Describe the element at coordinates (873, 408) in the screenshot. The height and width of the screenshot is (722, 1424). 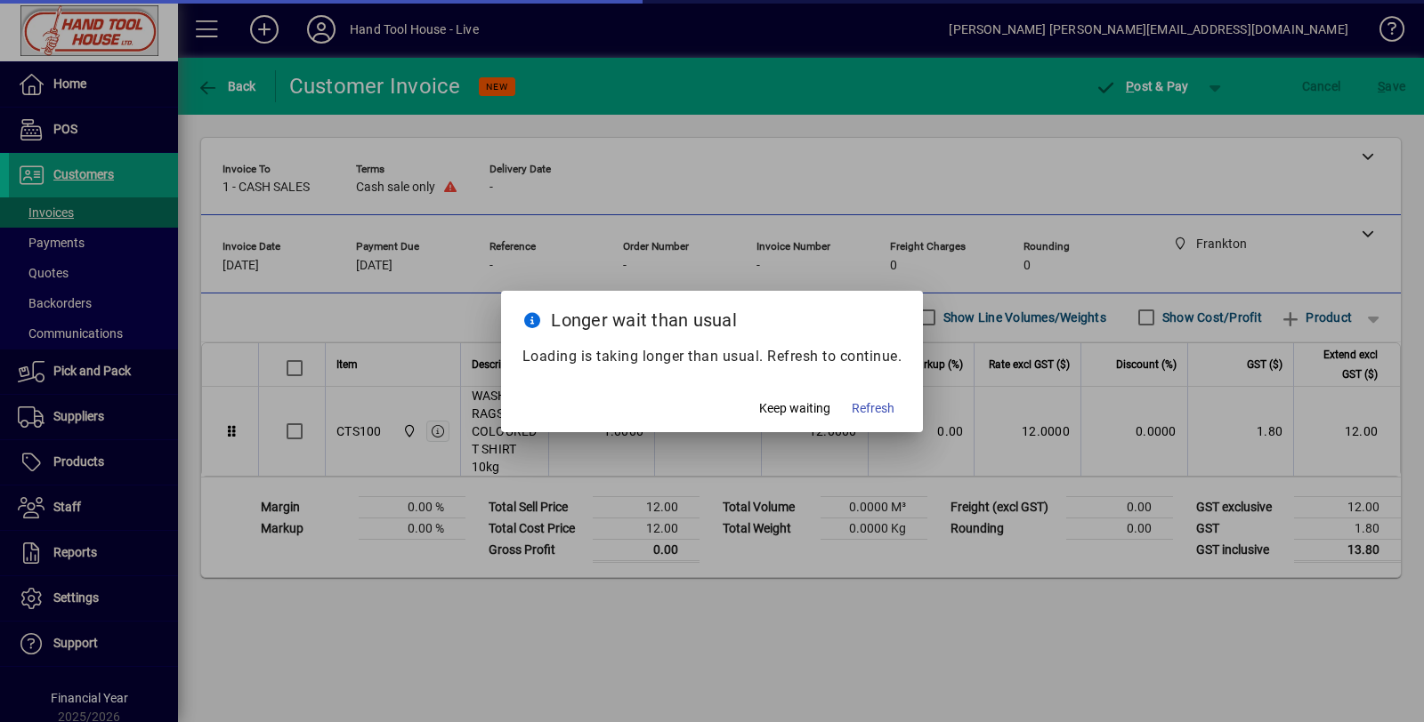
I see `span: Refresh` at that location.